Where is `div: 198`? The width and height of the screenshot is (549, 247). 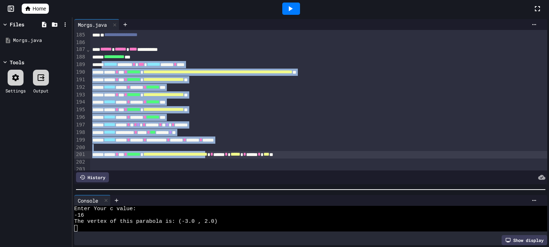
div: 198 is located at coordinates (80, 133).